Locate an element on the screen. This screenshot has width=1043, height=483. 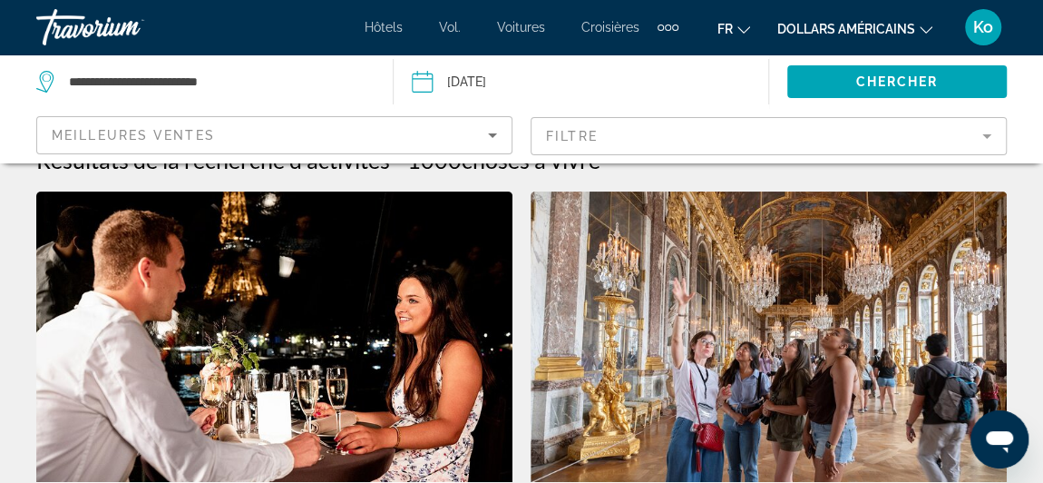
font: Croisières is located at coordinates (610, 27).